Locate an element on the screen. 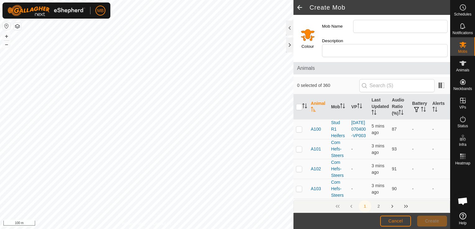  span: Neckbands is located at coordinates (463, 89).